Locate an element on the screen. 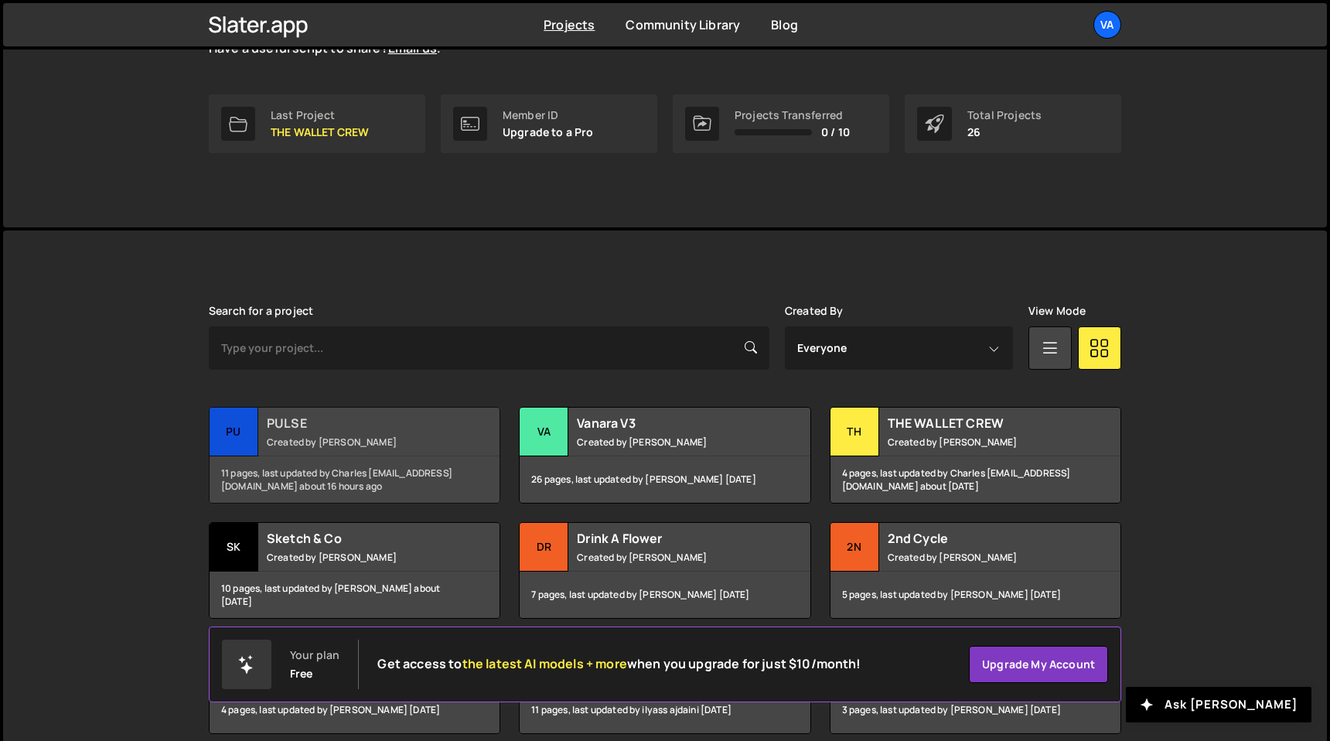 This screenshot has height=741, width=1330. div: Free is located at coordinates (301, 673).